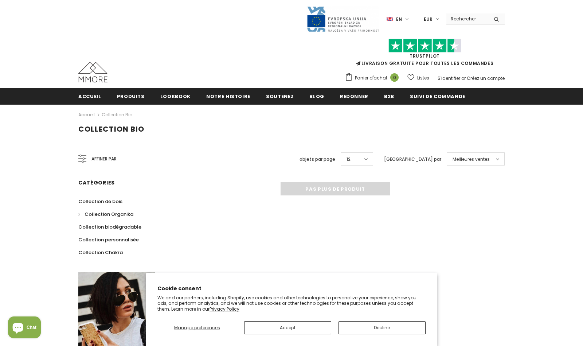 Image resolution: width=583 pixels, height=346 pixels. I want to click on h2: Cookie consent, so click(291, 288).